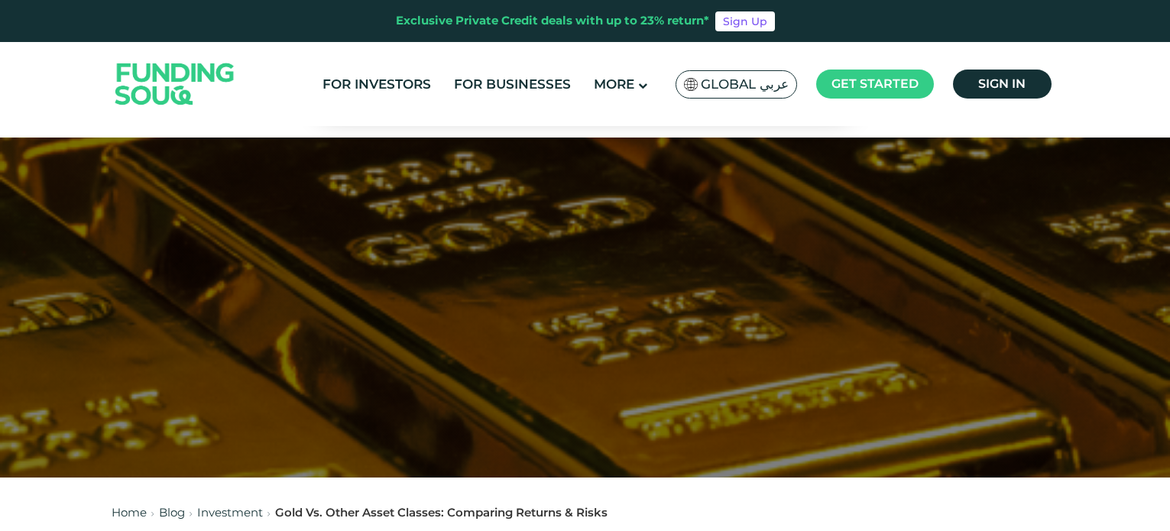  I want to click on span: Get started, so click(875, 83).